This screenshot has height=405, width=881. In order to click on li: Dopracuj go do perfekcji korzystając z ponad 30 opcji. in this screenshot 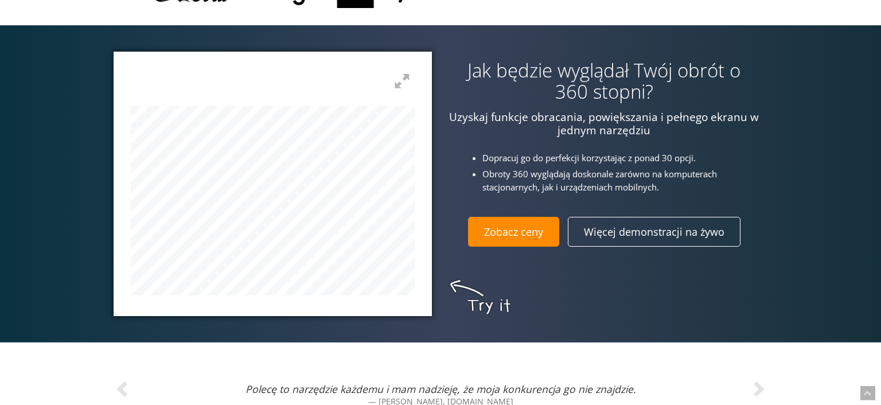, I will do `click(626, 158)`.